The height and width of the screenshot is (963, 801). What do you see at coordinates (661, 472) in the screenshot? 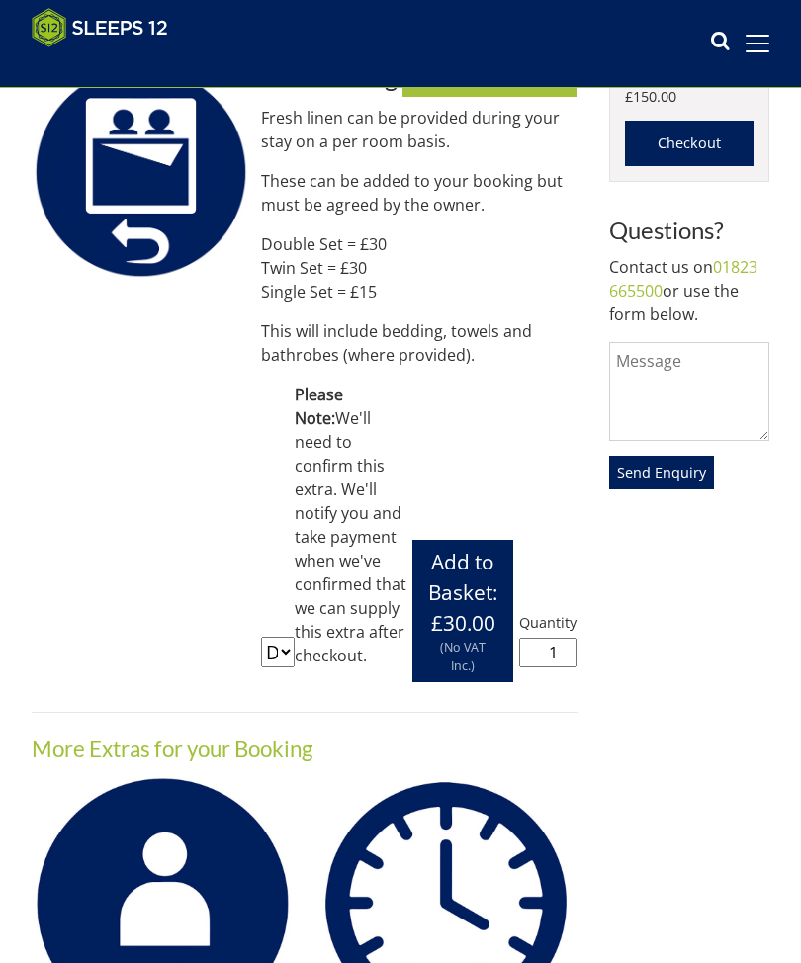
I see `span: Send Enquiry` at bounding box center [661, 472].